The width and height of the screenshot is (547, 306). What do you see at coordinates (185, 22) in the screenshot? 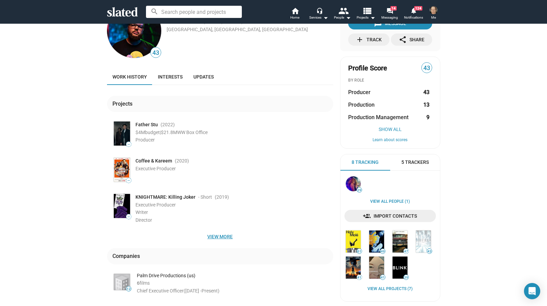
I see `a: Assistant Director` at bounding box center [185, 22].